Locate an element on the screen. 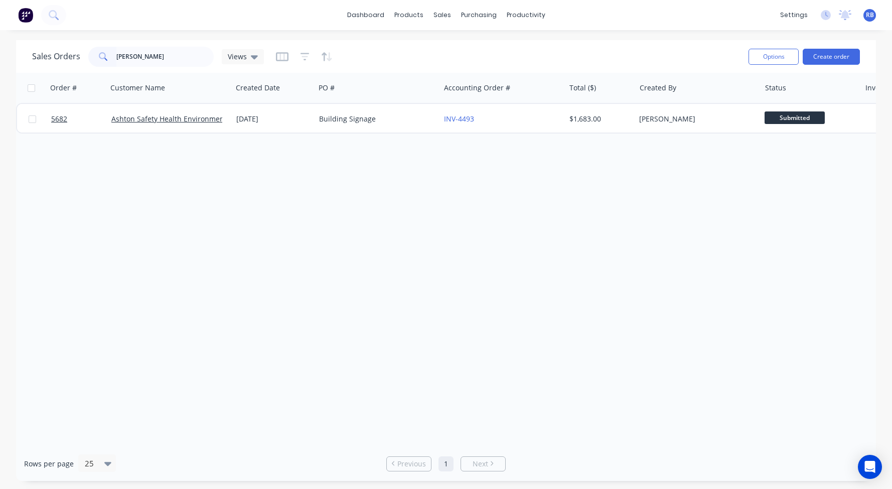  a: INV-4493 is located at coordinates (459, 118).